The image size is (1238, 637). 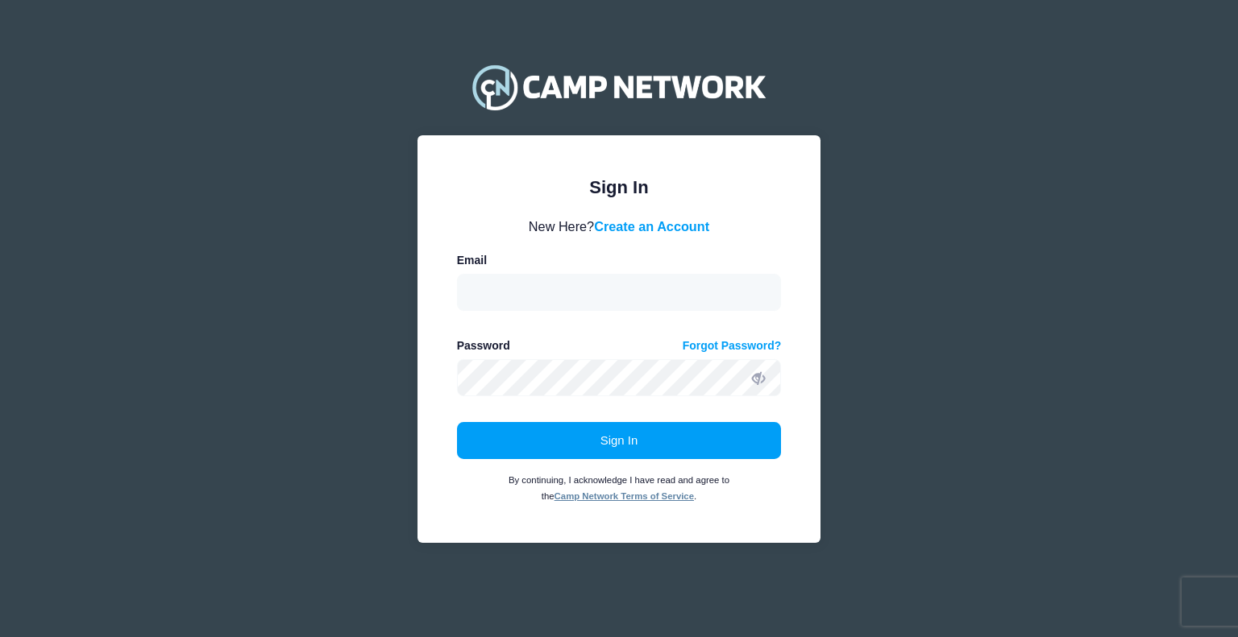 I want to click on div: New Here?, so click(x=619, y=226).